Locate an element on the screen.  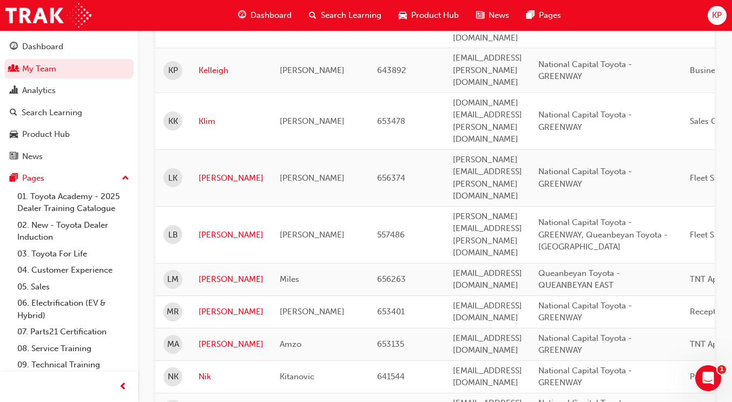
span: 656263 is located at coordinates (391, 279).